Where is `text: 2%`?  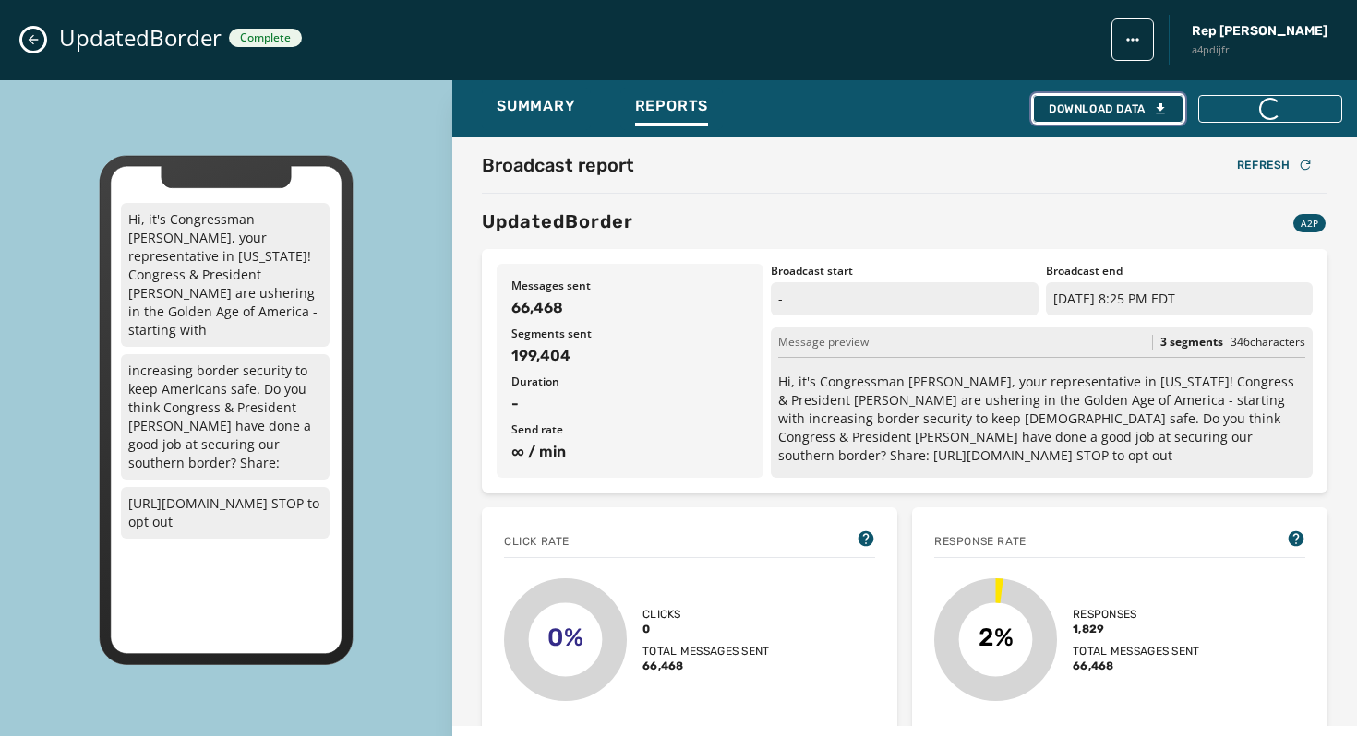 text: 2% is located at coordinates (996, 638).